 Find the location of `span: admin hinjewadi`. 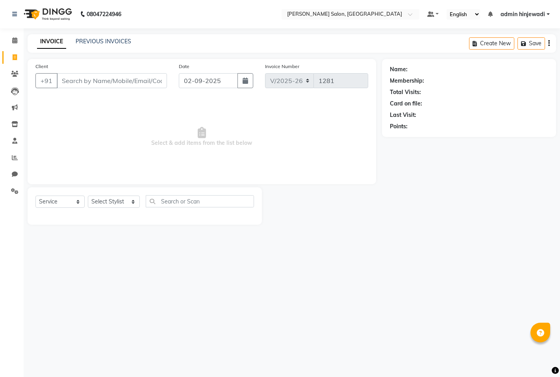

span: admin hinjewadi is located at coordinates (523, 14).